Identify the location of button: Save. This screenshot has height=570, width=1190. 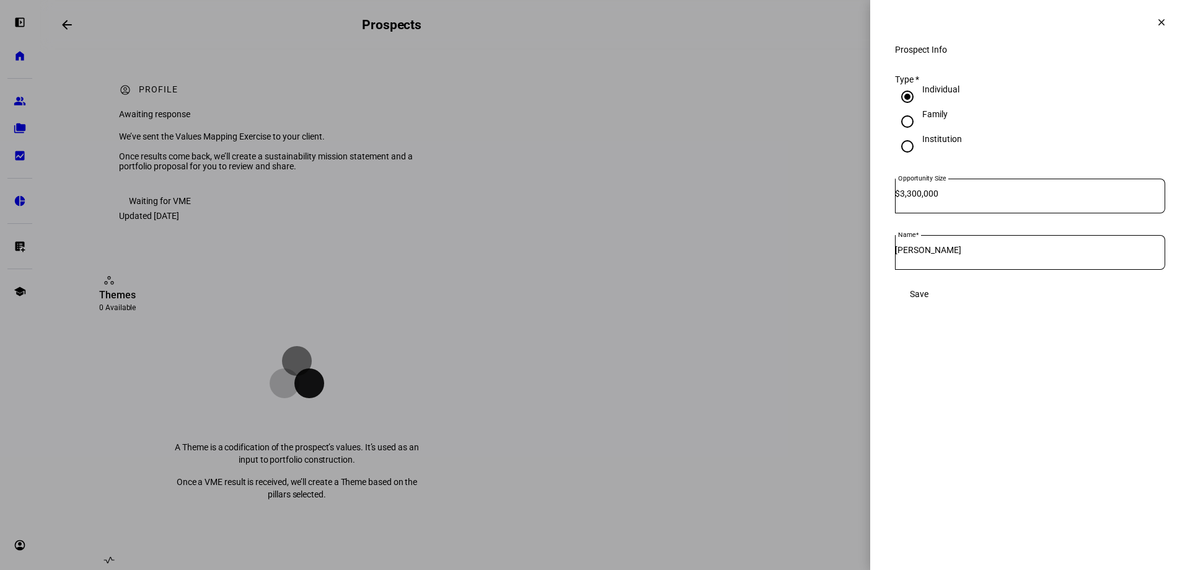
(919, 294).